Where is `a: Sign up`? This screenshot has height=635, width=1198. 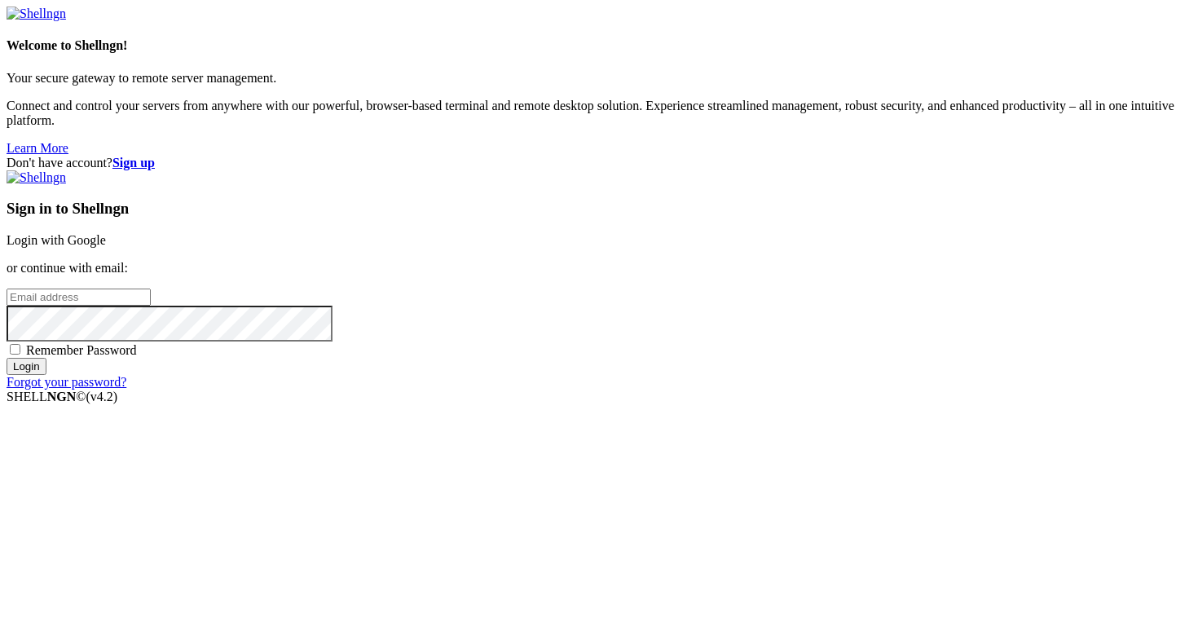 a: Sign up is located at coordinates (134, 162).